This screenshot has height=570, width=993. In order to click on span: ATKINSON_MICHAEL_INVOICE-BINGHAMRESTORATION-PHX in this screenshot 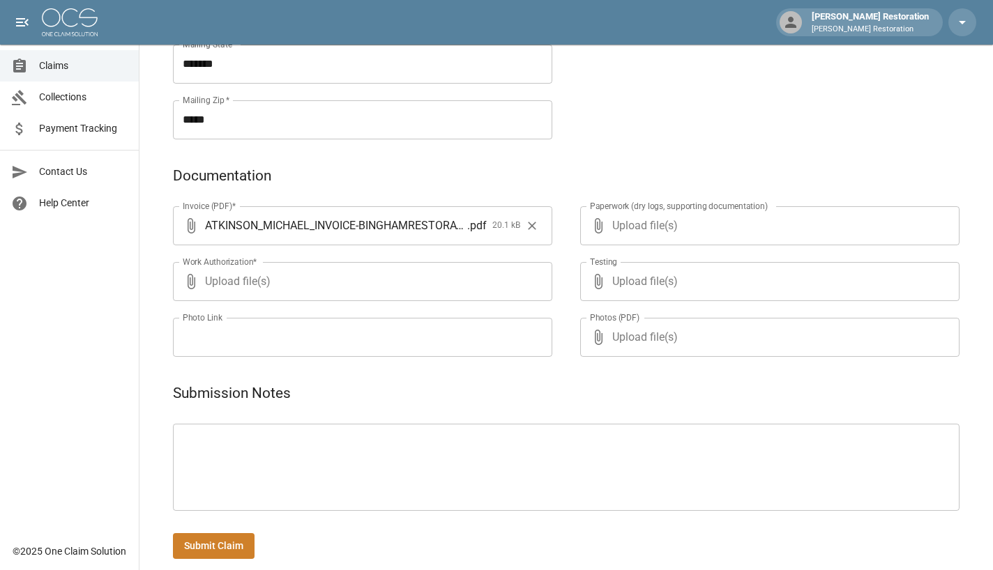, I will do `click(336, 225)`.